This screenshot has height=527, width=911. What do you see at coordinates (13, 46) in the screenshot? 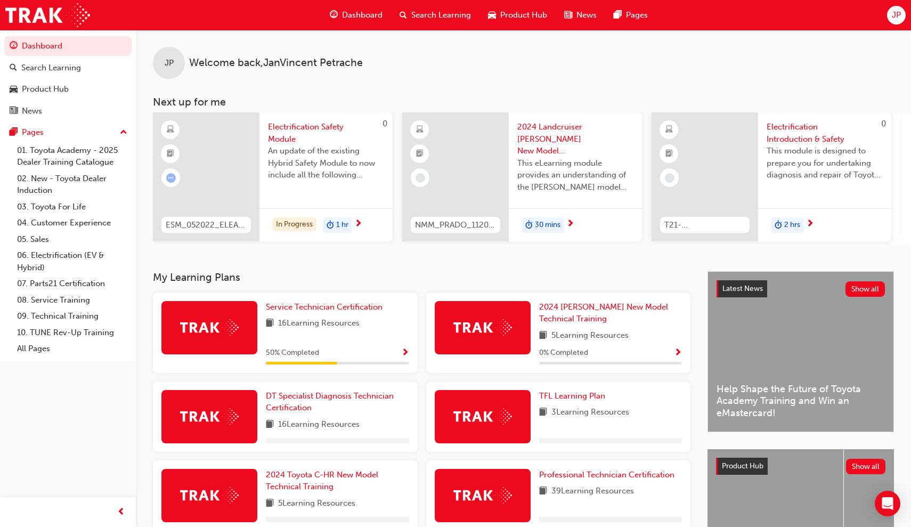
I see `span: guage-icon` at bounding box center [13, 46].